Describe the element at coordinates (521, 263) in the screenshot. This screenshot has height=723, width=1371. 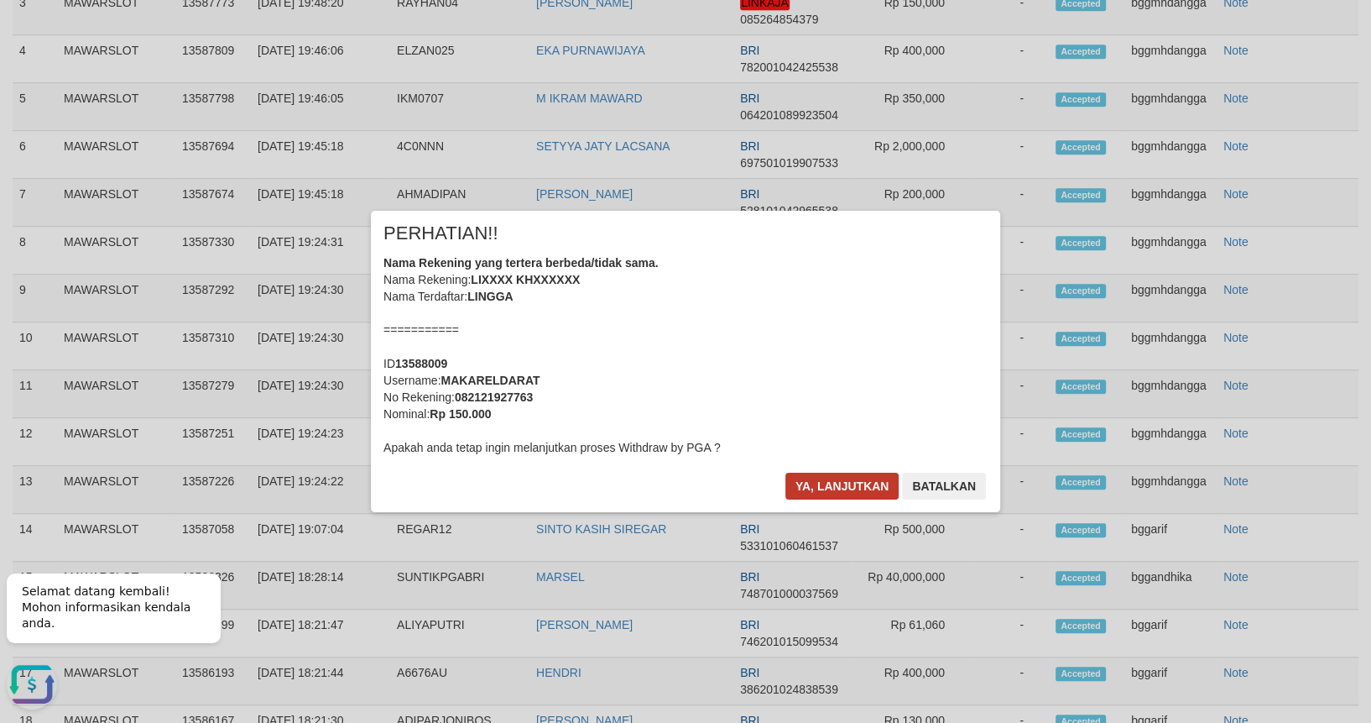
I see `b: Nama Rekening yang tertera berbeda/tidak sama.` at that location.